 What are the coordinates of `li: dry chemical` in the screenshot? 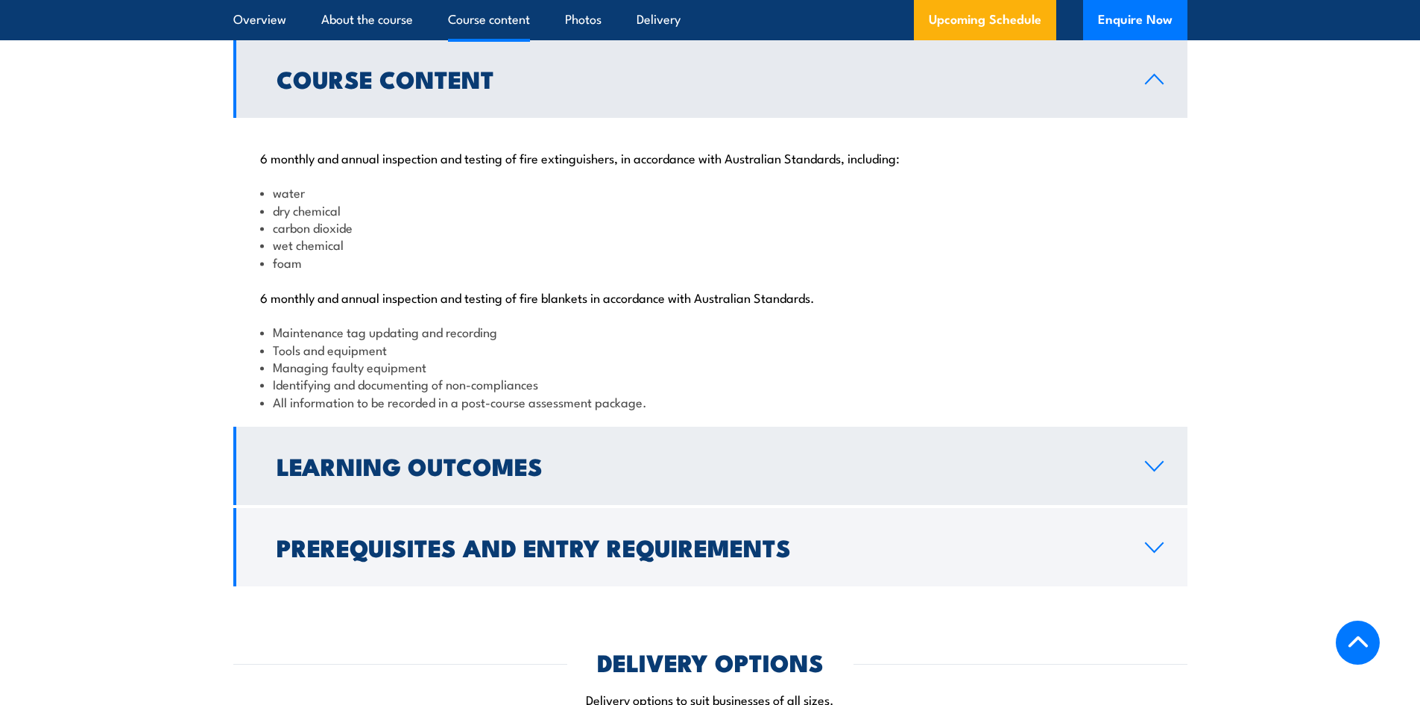 It's located at (711, 210).